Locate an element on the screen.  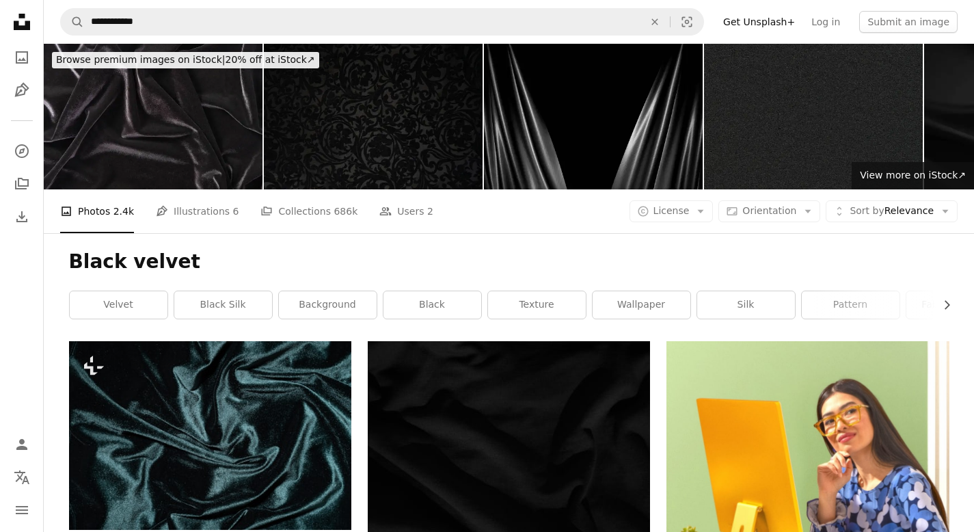
span: Relevance is located at coordinates (891, 211).